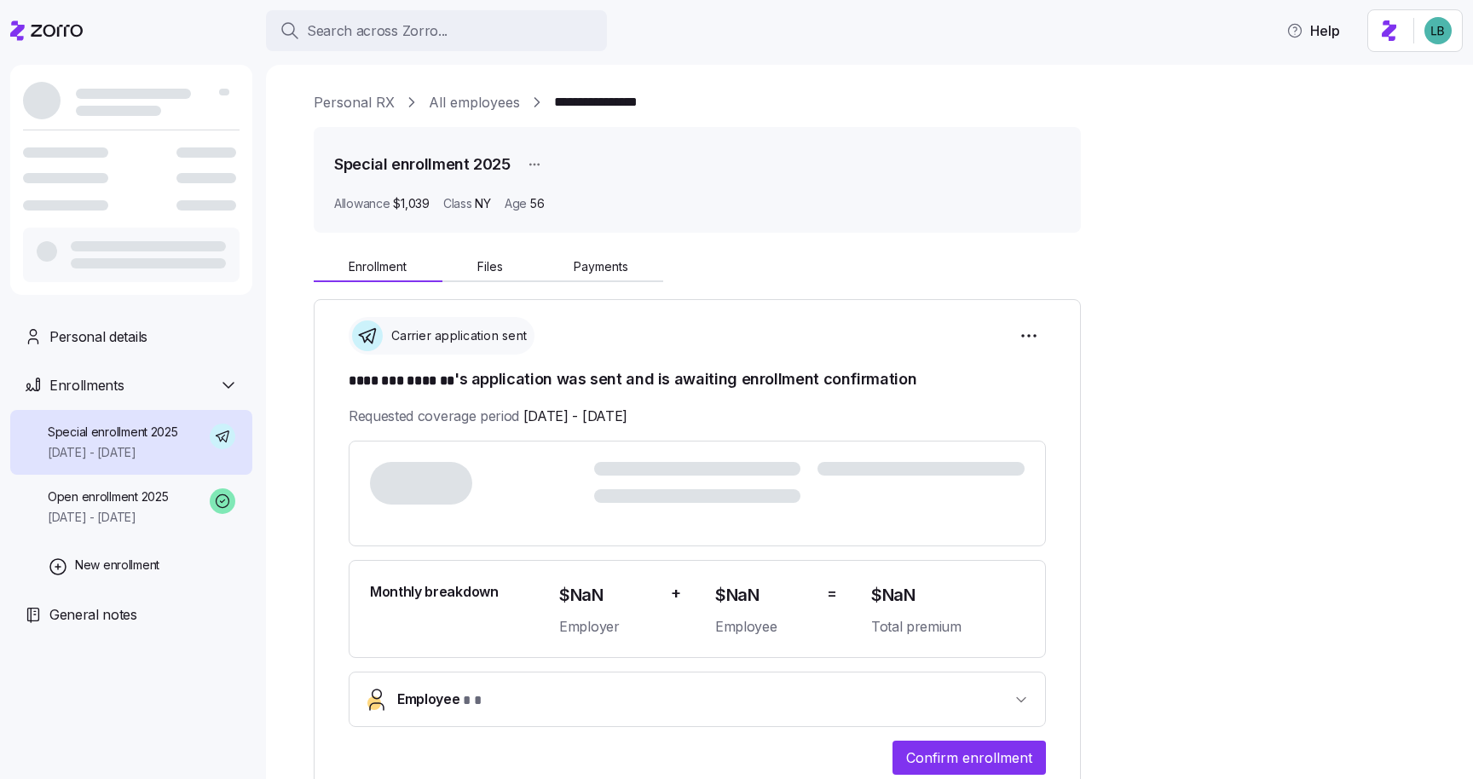 The width and height of the screenshot is (1473, 779). I want to click on span: Open enrollment 2025, so click(107, 497).